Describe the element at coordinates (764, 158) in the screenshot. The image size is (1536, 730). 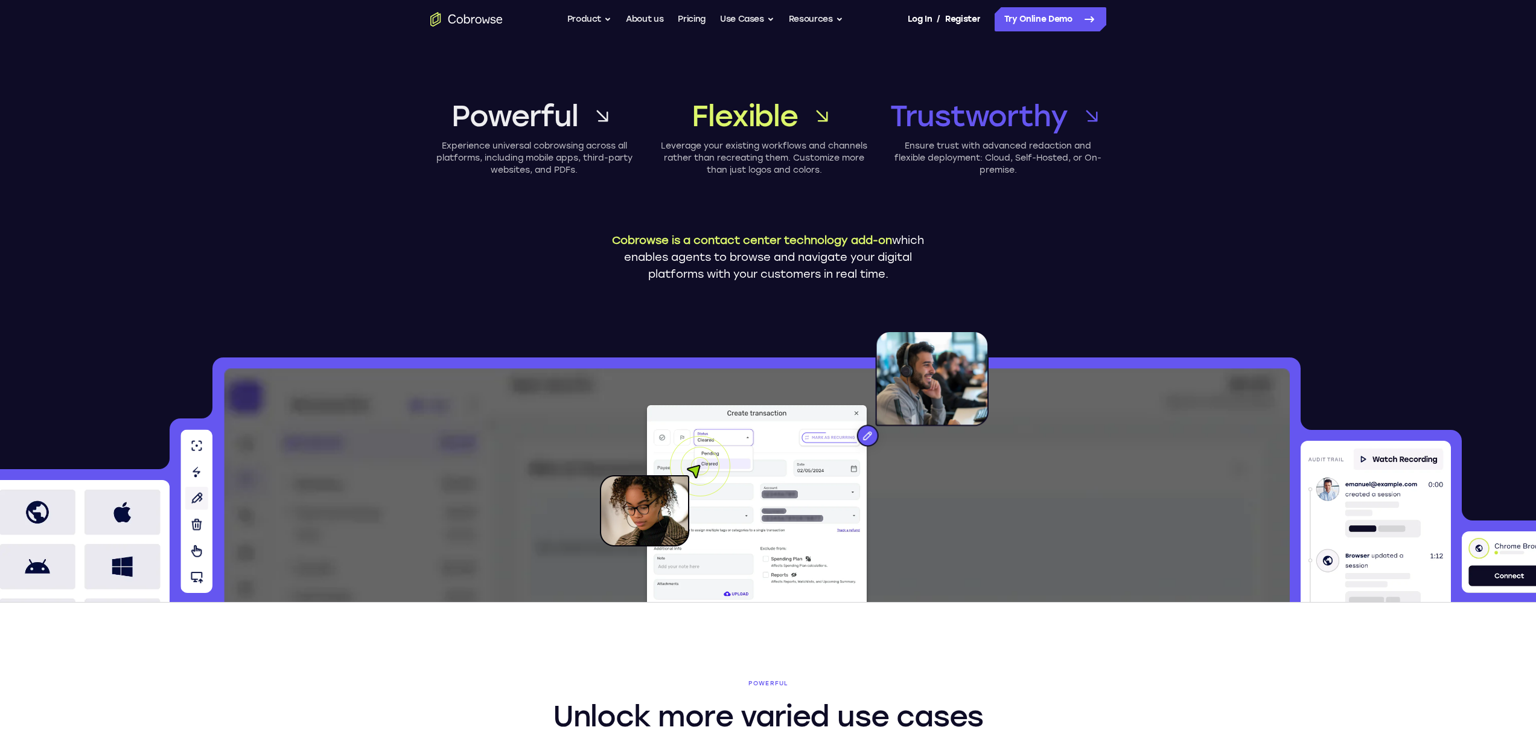
I see `p: Leverage your existing workflows and channels rather than recreating them. Customize more than ju...` at that location.